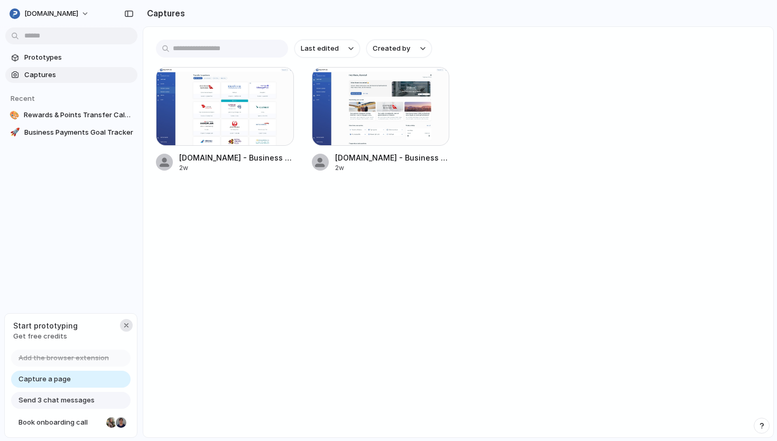 The height and width of the screenshot is (441, 777). What do you see at coordinates (71, 115) in the screenshot?
I see `a: 🎨Rewards & Points Transfer Calculator` at bounding box center [71, 115].